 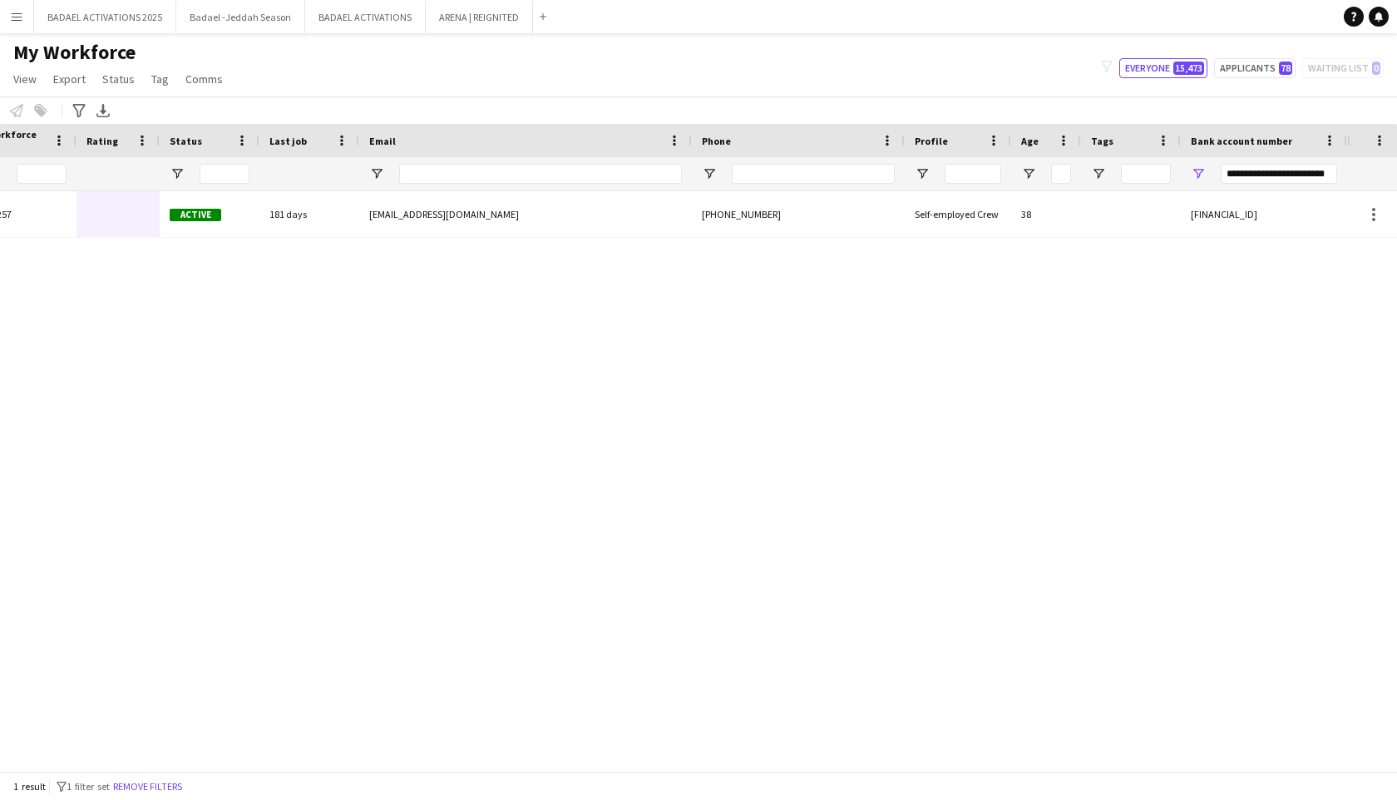 What do you see at coordinates (204, 79) in the screenshot?
I see `span: Comms` at bounding box center [204, 79].